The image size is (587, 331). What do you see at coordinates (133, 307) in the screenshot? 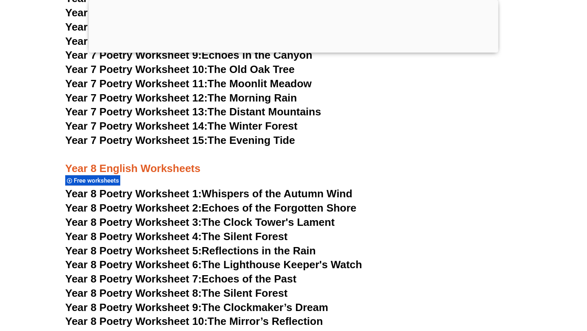
I see `span: Year 8 Poetry Worksheet 9:` at bounding box center [133, 307].